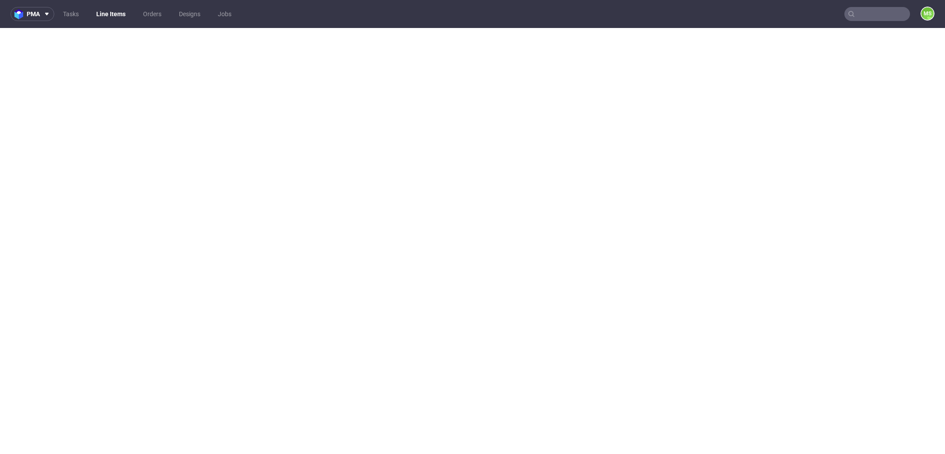 This screenshot has width=945, height=454. Describe the element at coordinates (225, 14) in the screenshot. I see `a: Jobs` at that location.